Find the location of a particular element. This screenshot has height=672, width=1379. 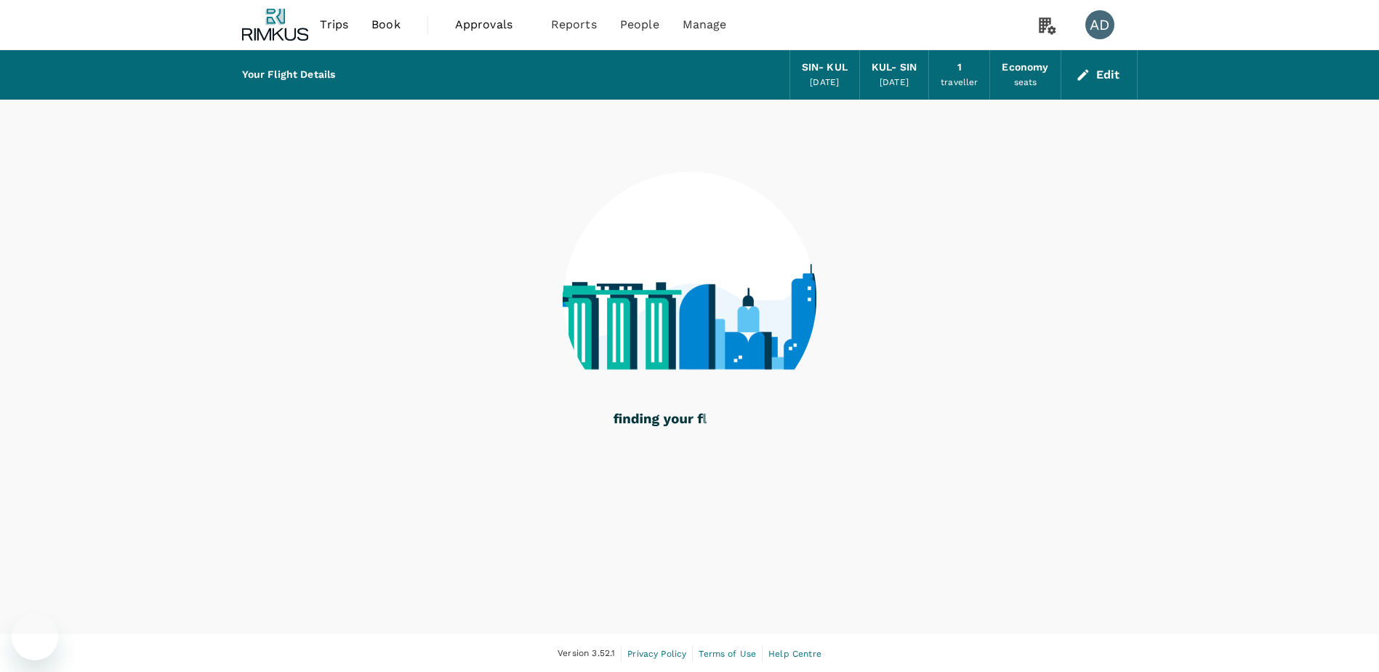

span: Reports is located at coordinates (574, 25).